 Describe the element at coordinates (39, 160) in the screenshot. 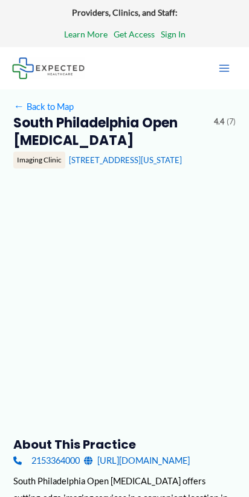

I see `div: Imaging Clinic` at that location.